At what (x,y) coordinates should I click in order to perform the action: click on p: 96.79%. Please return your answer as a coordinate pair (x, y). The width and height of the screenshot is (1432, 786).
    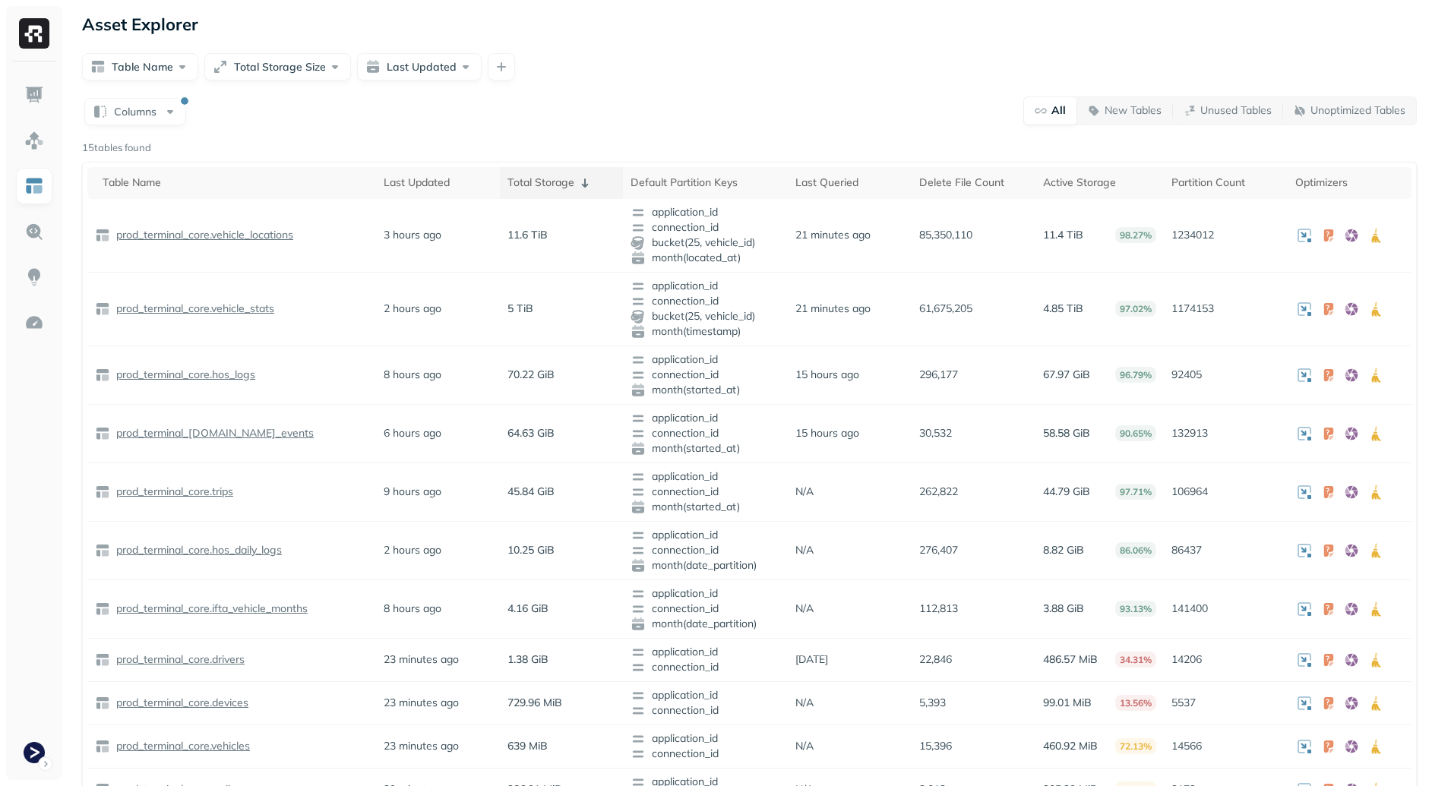
    Looking at the image, I should click on (1135, 374).